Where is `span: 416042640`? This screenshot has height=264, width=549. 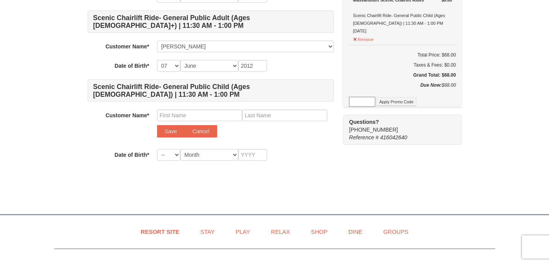
span: 416042640 is located at coordinates (394, 137).